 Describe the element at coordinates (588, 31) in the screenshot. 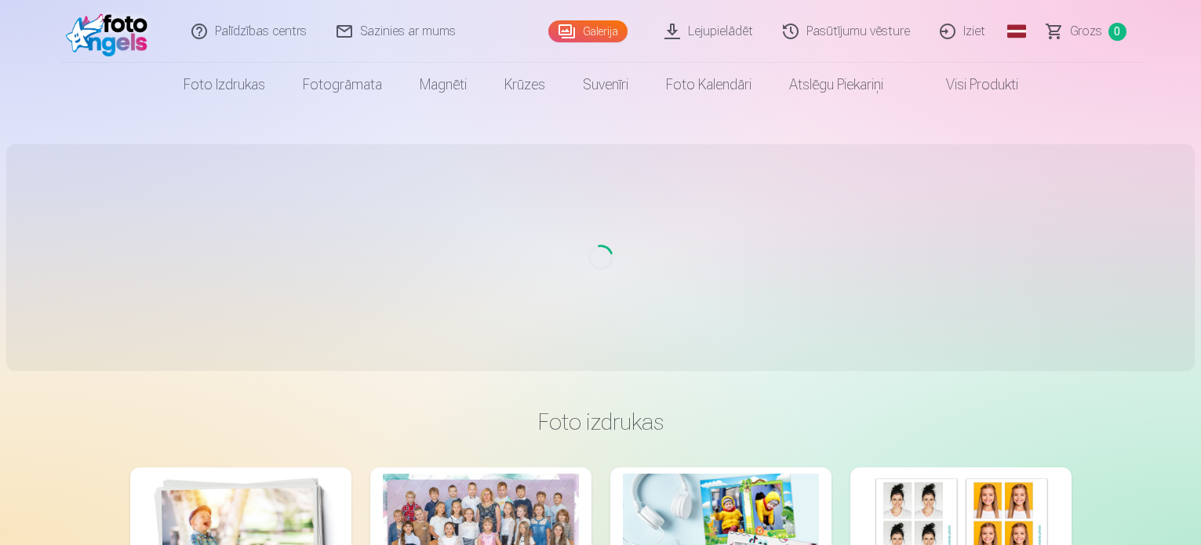

I see `a: Galerija` at that location.